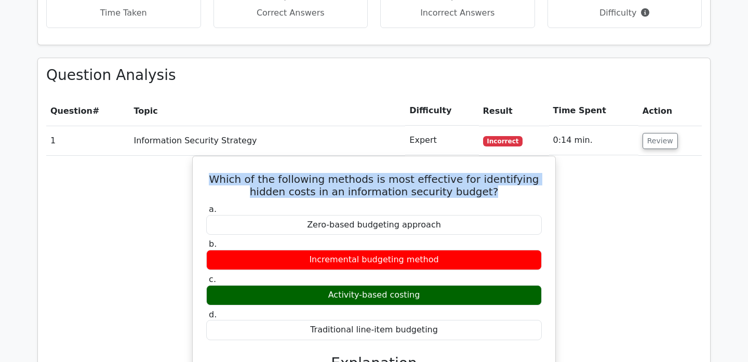 The width and height of the screenshot is (748, 362). Describe the element at coordinates (625, 13) in the screenshot. I see `p: Difficulty` at that location.